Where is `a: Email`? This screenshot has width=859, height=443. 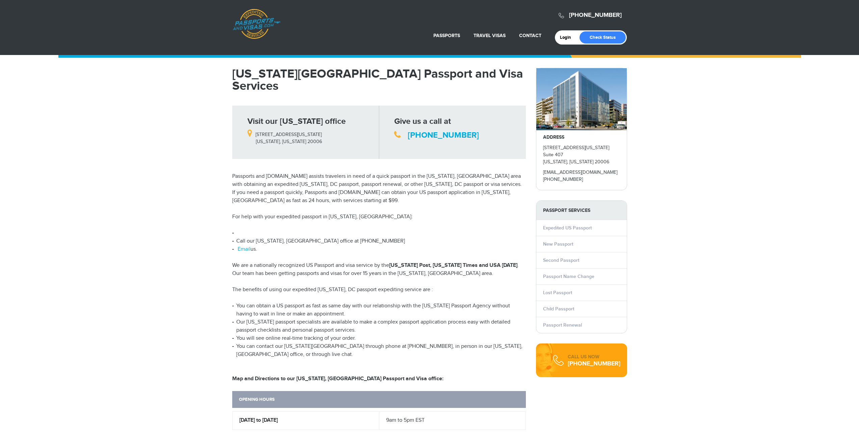 a: Email is located at coordinates (244, 249).